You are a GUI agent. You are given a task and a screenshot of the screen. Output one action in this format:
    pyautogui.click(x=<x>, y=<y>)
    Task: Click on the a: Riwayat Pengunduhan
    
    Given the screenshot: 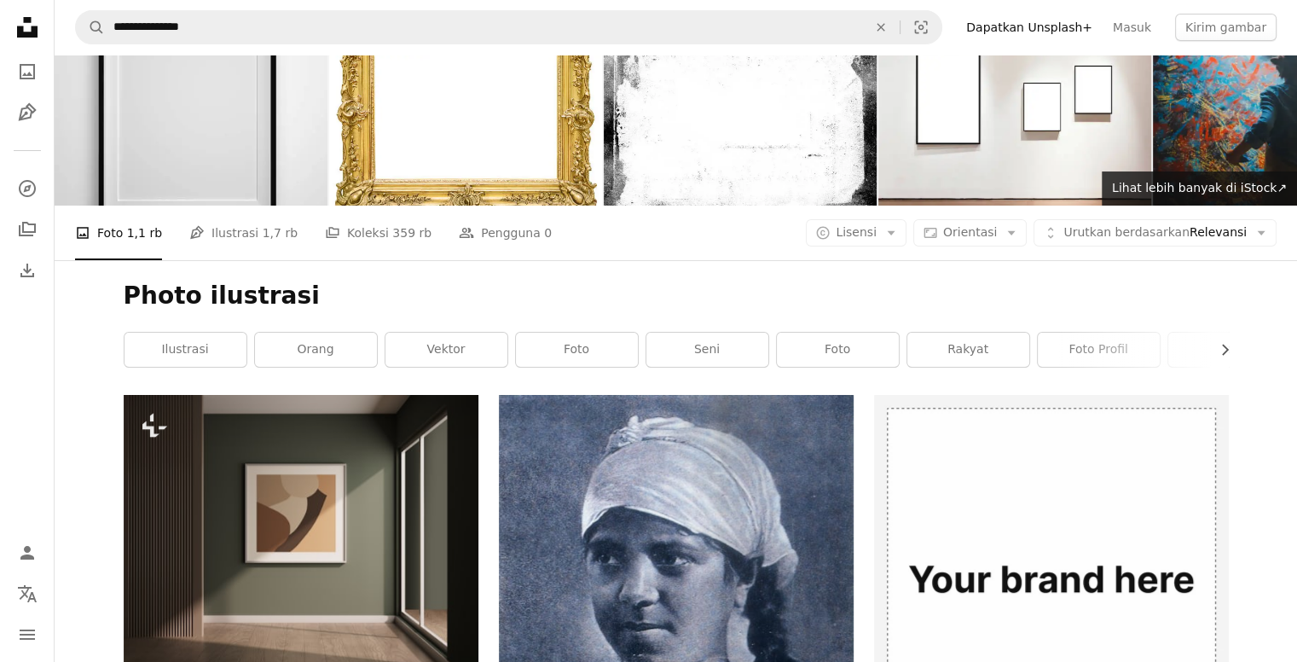 What is the action you would take?
    pyautogui.click(x=27, y=270)
    